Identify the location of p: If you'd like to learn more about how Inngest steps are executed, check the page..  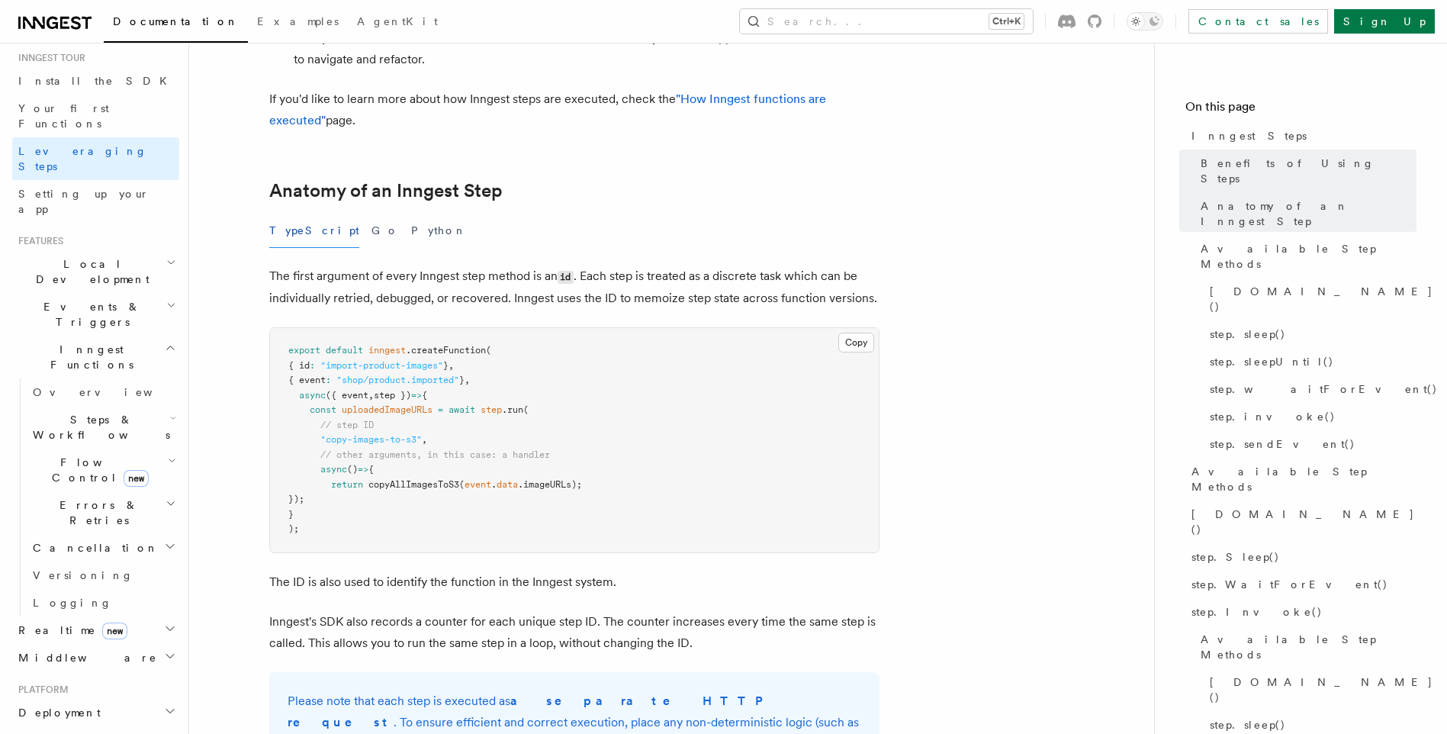
(574, 110).